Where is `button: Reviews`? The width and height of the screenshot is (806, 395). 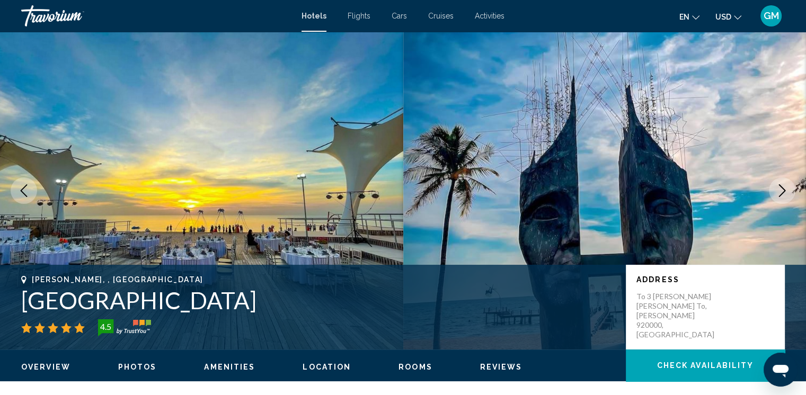
button: Reviews is located at coordinates (501, 367).